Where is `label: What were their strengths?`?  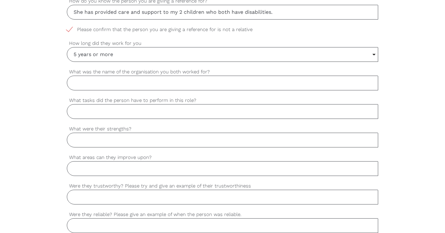 label: What were their strengths? is located at coordinates (223, 129).